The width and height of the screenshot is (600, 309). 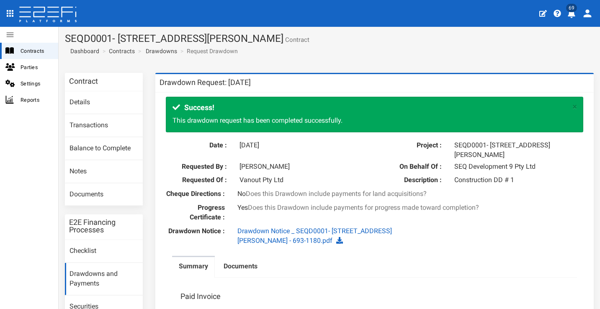 What do you see at coordinates (36, 83) in the screenshot?
I see `span: Settings` at bounding box center [36, 83].